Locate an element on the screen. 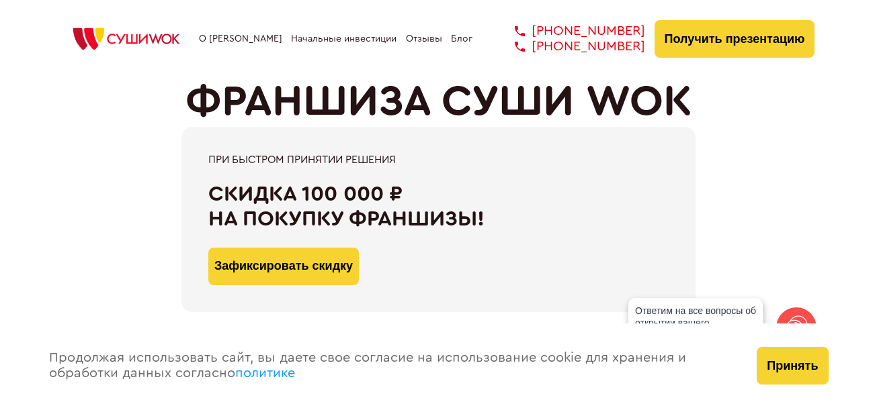 The height and width of the screenshot is (408, 877). button: Принять is located at coordinates (792, 366).